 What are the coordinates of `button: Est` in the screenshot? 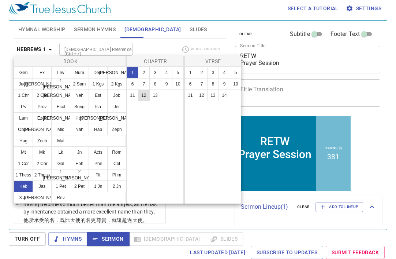 It's located at (98, 95).